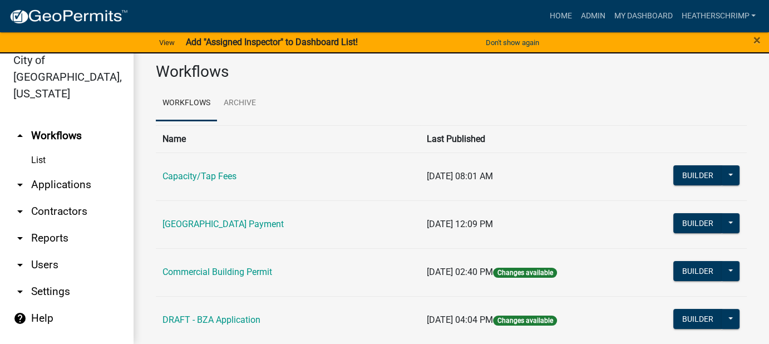 This screenshot has height=344, width=769. What do you see at coordinates (20, 136) in the screenshot?
I see `i: arrow_drop_up` at bounding box center [20, 136].